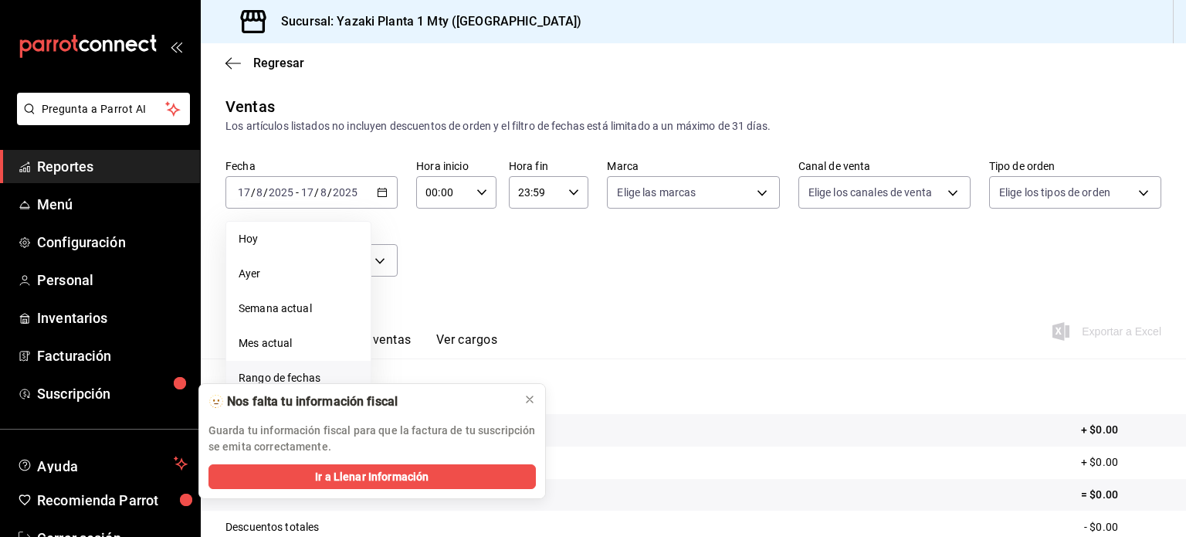  I want to click on p: Descuentos totales, so click(272, 527).